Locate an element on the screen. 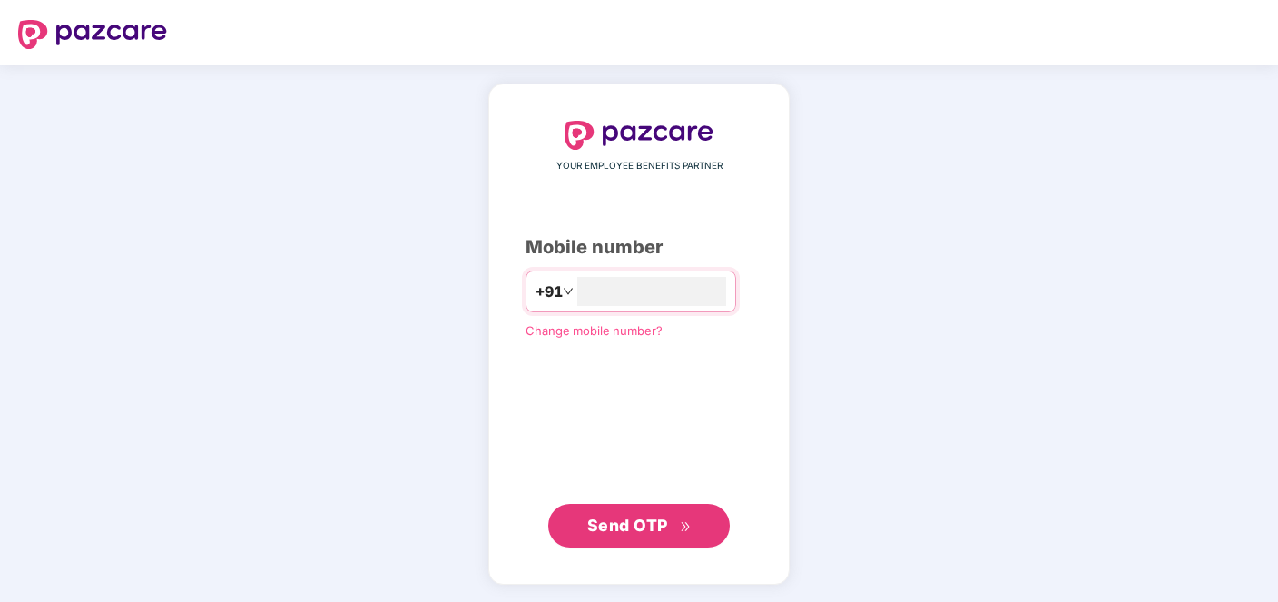  span: down is located at coordinates (568, 291).